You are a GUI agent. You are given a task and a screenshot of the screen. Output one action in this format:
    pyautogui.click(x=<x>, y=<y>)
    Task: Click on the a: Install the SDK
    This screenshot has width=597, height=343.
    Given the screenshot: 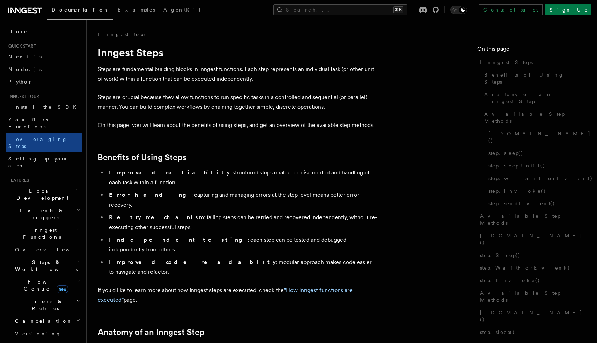 What is the action you would take?
    pyautogui.click(x=44, y=107)
    